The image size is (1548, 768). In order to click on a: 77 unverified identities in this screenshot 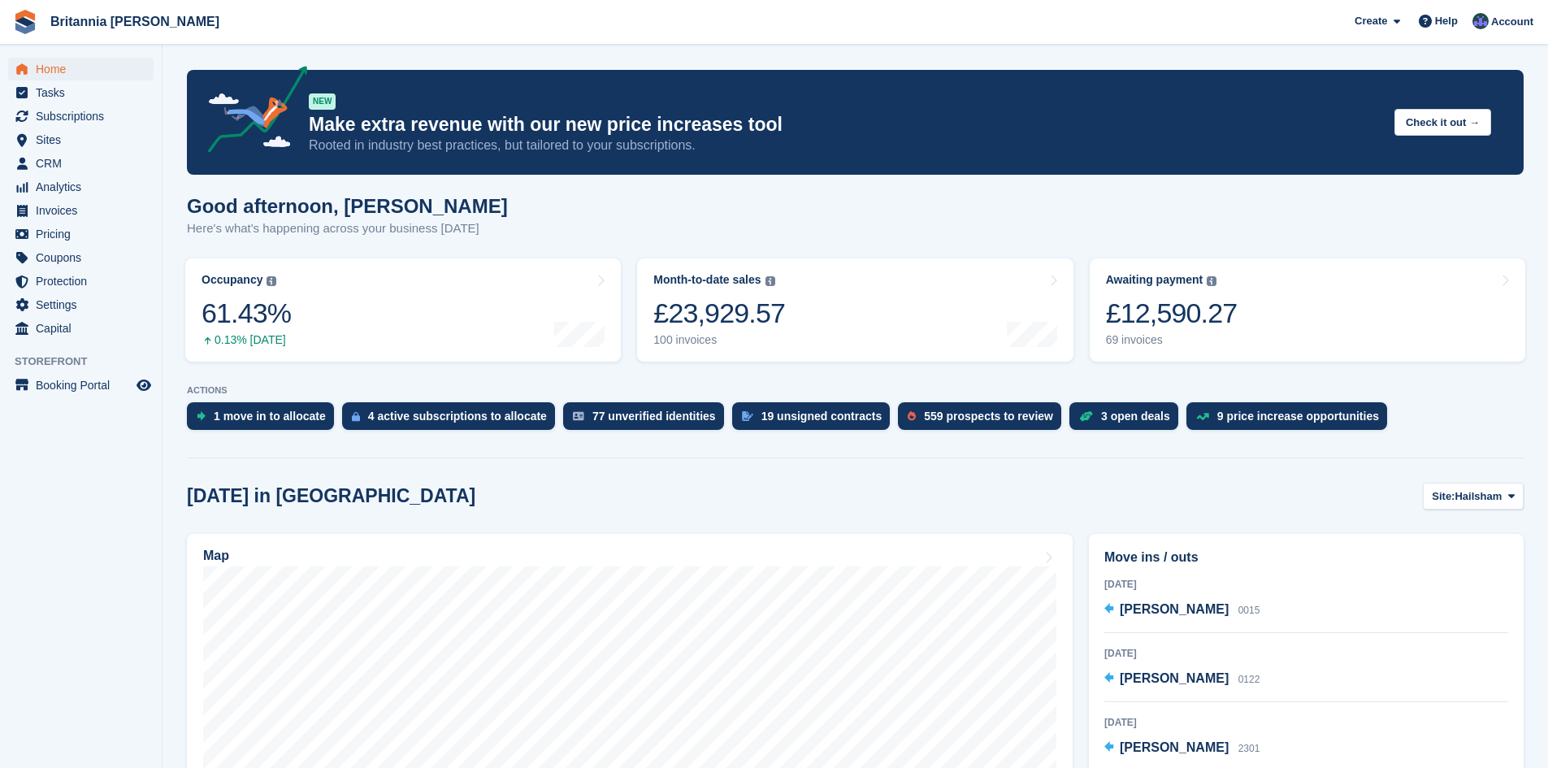, I will do `click(648, 420)`.